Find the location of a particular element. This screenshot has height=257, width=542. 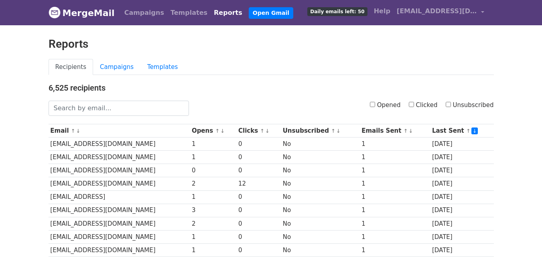

th: Email is located at coordinates (119, 131).